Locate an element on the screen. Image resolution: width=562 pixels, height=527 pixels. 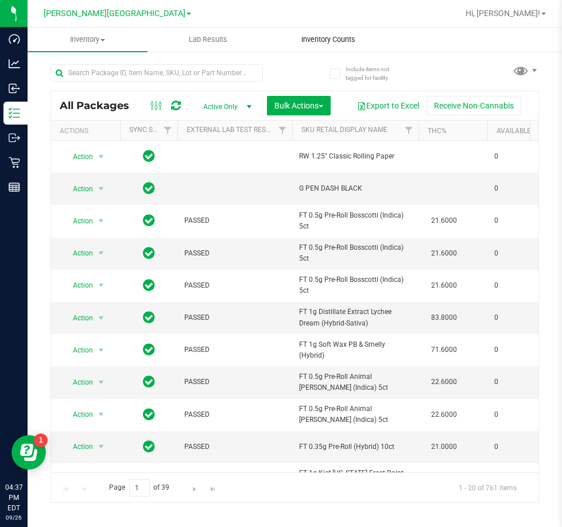
a: Inventory Counts is located at coordinates (328, 40).